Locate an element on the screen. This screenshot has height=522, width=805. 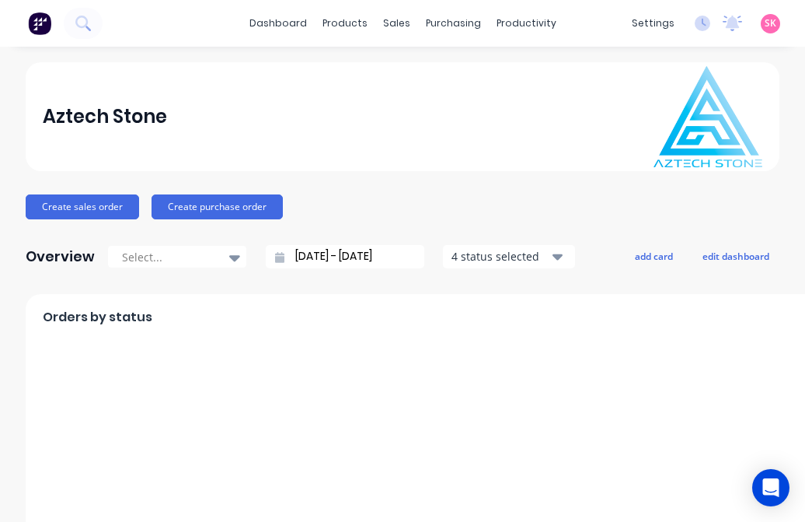
img: Aztech Stone is located at coordinates (708, 117).